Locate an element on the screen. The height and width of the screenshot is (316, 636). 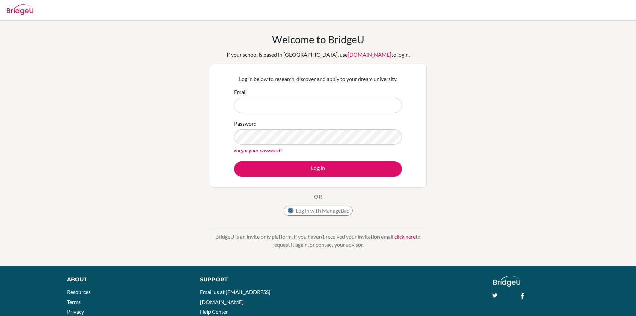
p: BridgeU is an invite only platform. If you haven’t received your invitation email, to request it ... is located at coordinates (318, 240).